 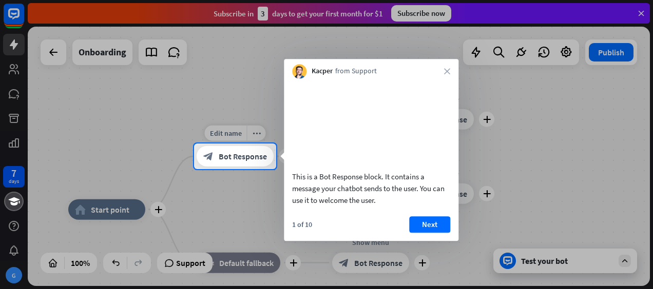 I want to click on button: Open LiveChat chat widget, so click(x=24, y=19).